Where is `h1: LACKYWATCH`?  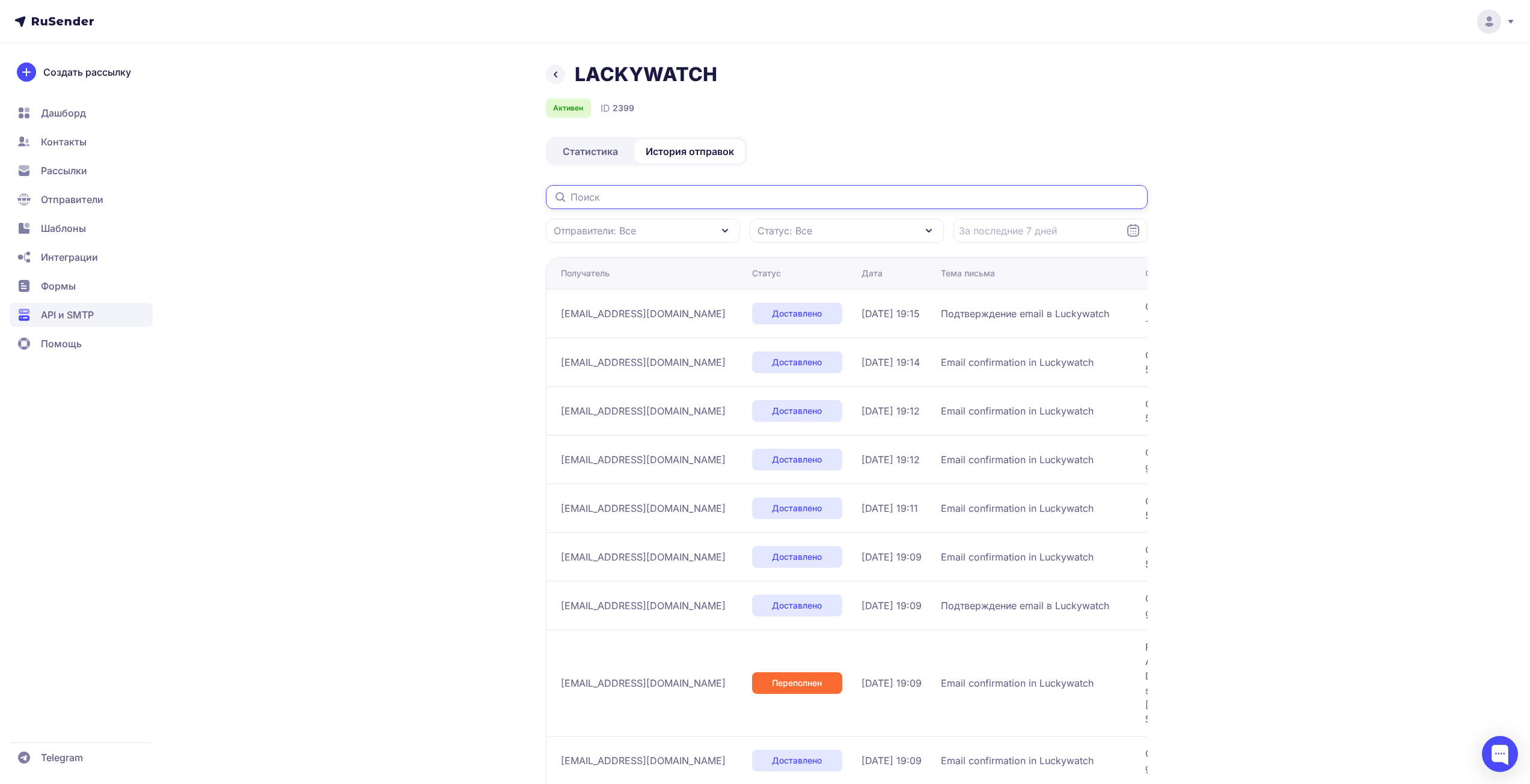
h1: LACKYWATCH is located at coordinates (645, 75).